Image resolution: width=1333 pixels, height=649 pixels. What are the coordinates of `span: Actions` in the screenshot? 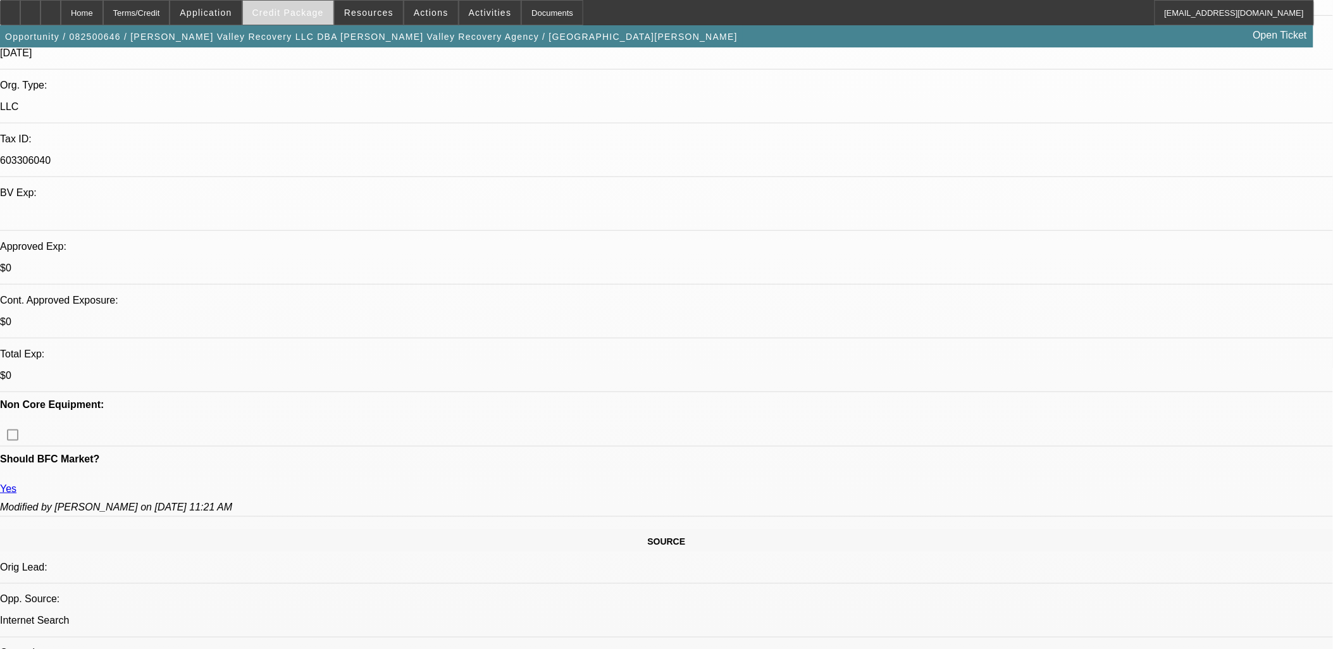 It's located at (431, 13).